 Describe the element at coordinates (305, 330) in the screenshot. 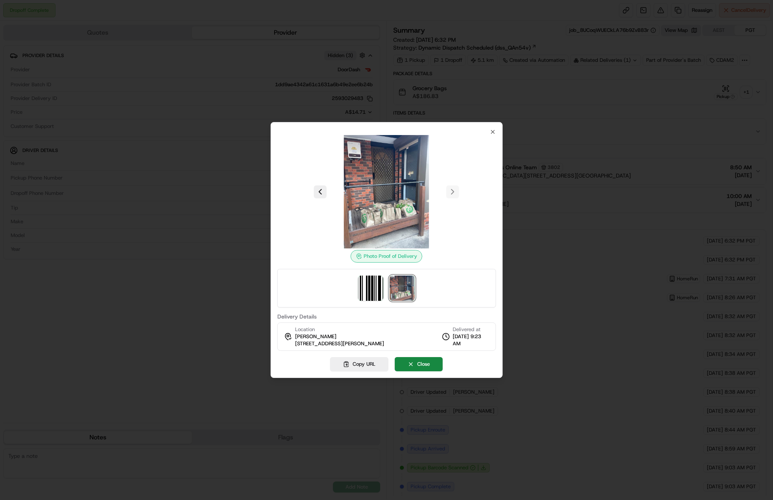

I see `span: Location` at that location.